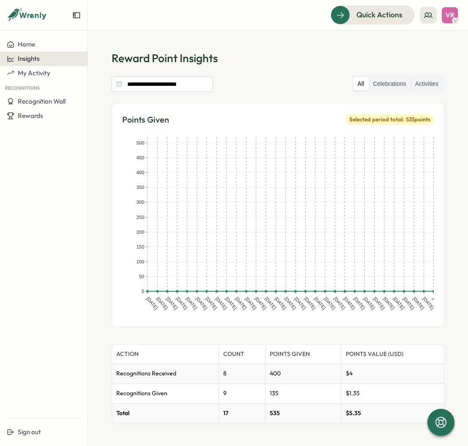 The height and width of the screenshot is (446, 468). I want to click on span: VR, so click(450, 15).